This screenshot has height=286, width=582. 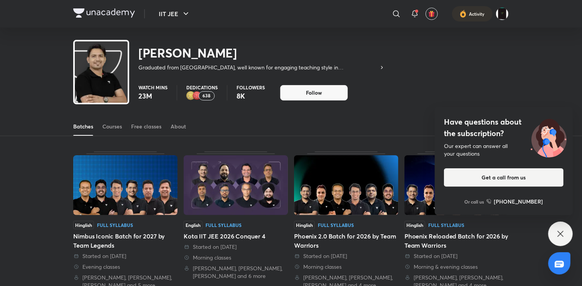 What do you see at coordinates (178, 127) in the screenshot?
I see `a: About` at bounding box center [178, 127].